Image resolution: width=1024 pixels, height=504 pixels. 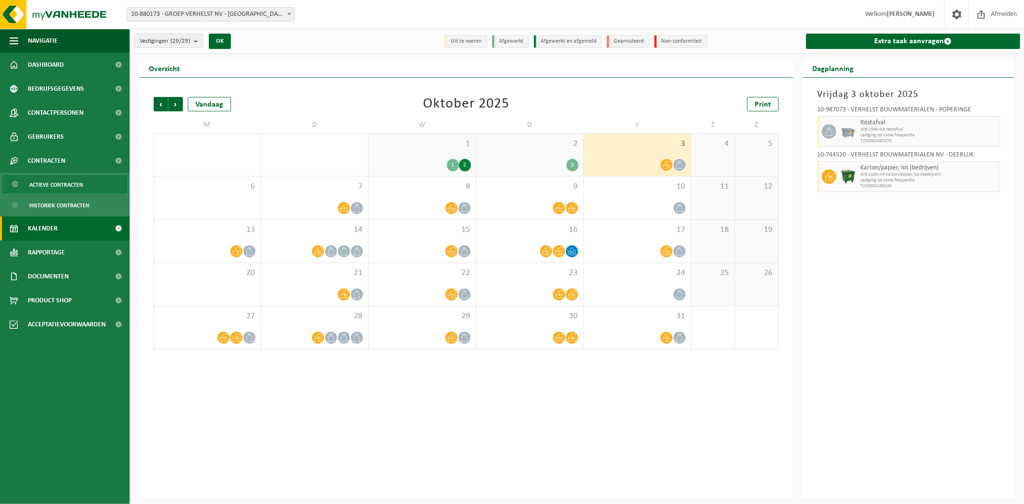 I want to click on span: 2, so click(x=530, y=144).